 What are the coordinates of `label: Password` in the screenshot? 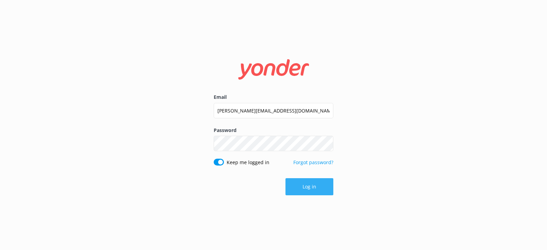 It's located at (273, 130).